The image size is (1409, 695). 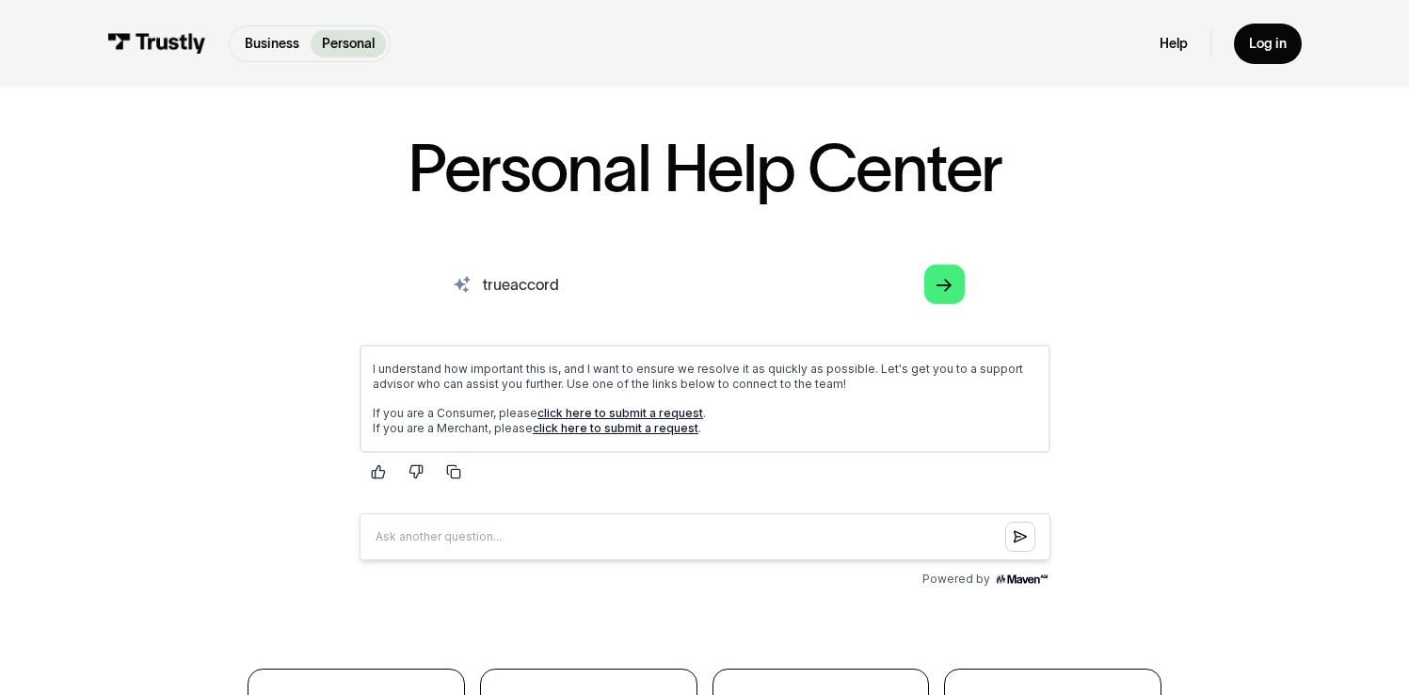 What do you see at coordinates (156, 43) in the screenshot?
I see `img: Trustly Logo` at bounding box center [156, 43].